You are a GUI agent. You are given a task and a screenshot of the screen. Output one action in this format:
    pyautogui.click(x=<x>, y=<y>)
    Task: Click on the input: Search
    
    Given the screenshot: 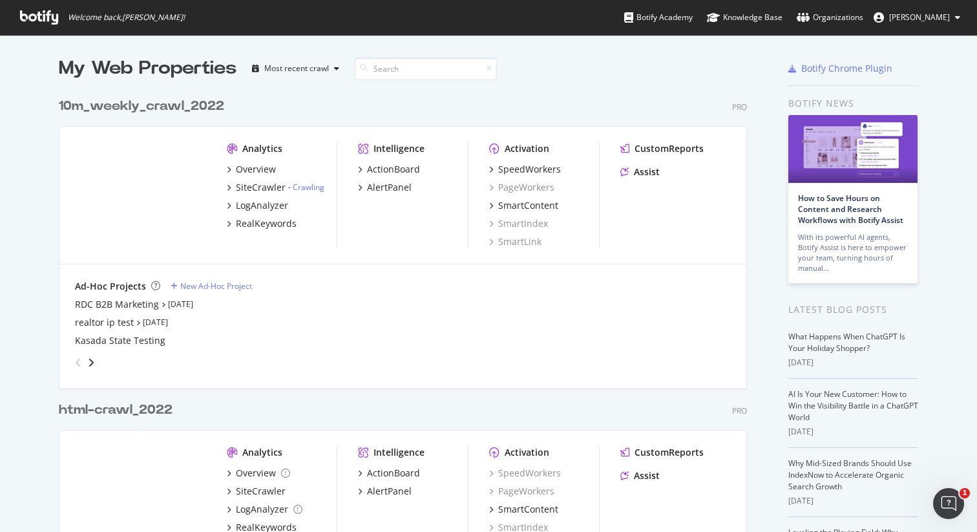 What is the action you would take?
    pyautogui.click(x=426, y=69)
    